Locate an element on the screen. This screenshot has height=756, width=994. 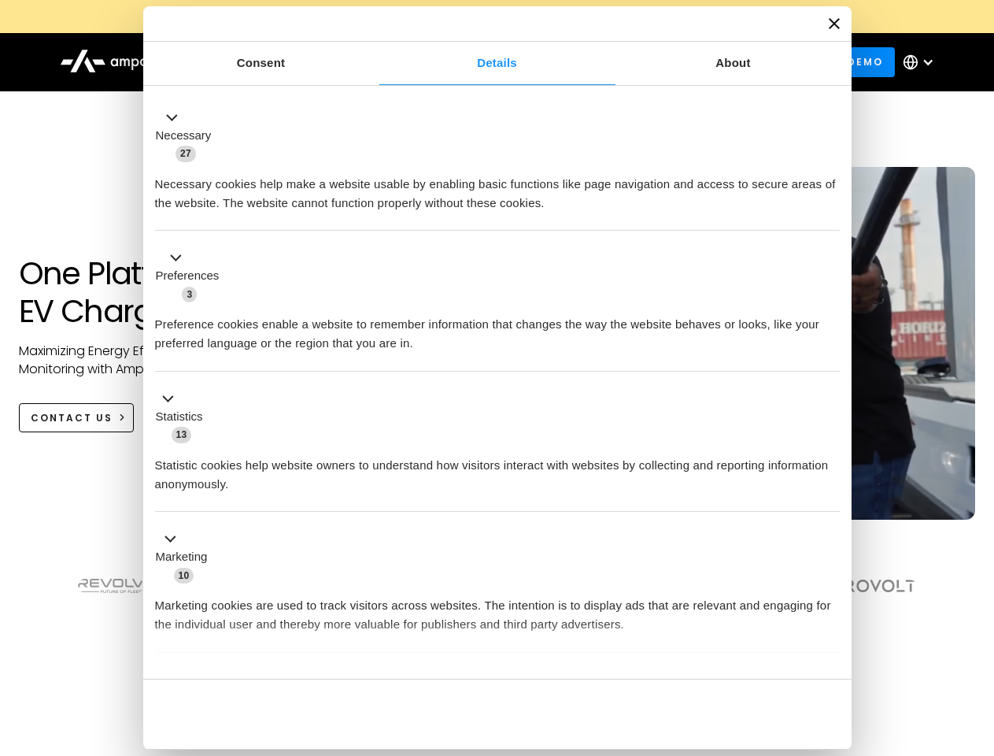
button: Preferences (3) is located at coordinates (192, 276).